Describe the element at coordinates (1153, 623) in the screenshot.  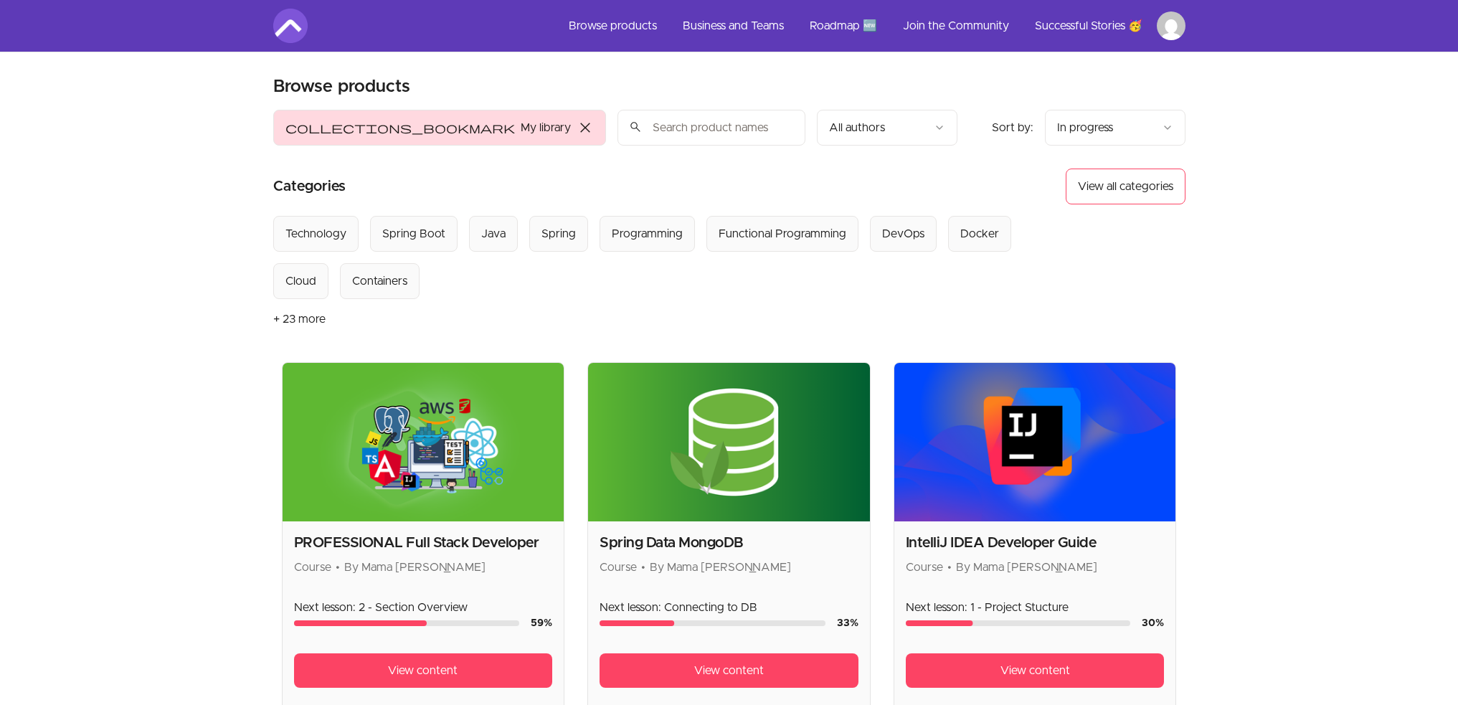
I see `span: 30 %` at that location.